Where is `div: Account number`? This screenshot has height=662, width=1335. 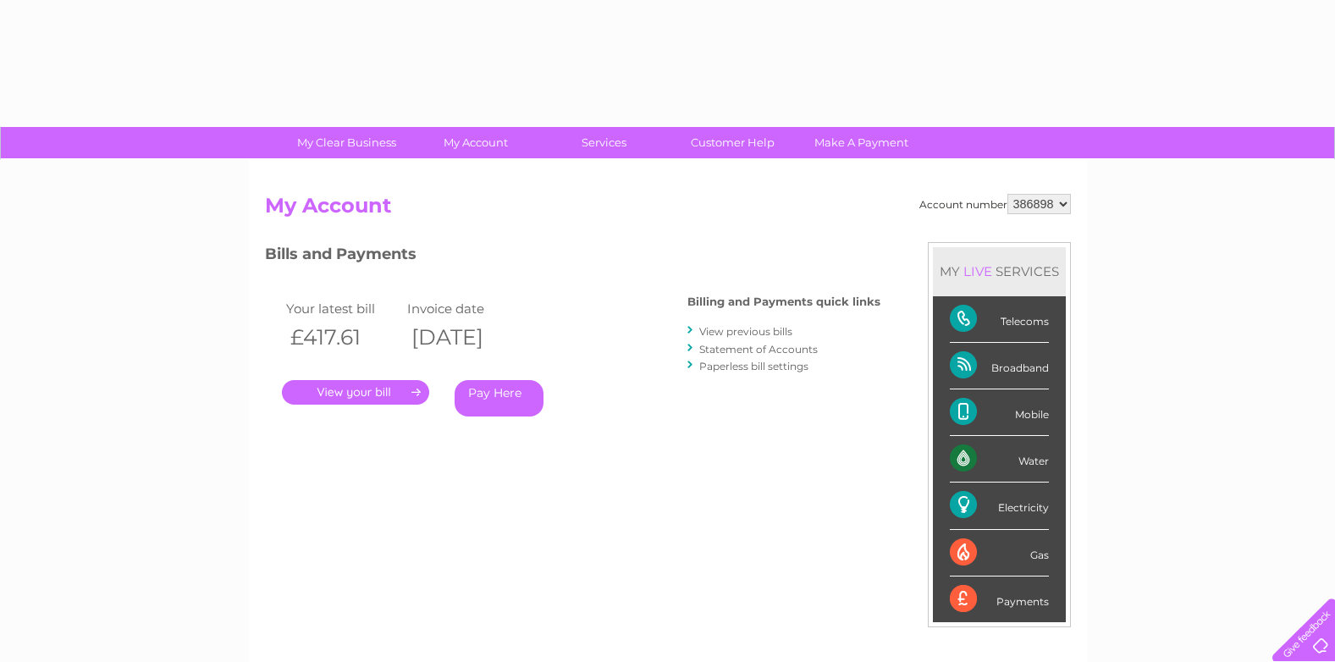
div: Account number is located at coordinates (995, 204).